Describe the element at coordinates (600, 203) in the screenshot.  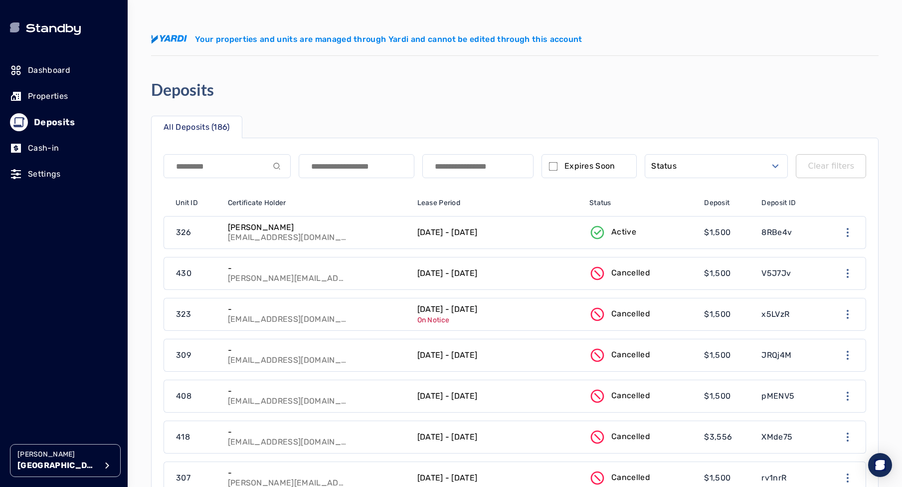
I see `span: Status` at that location.